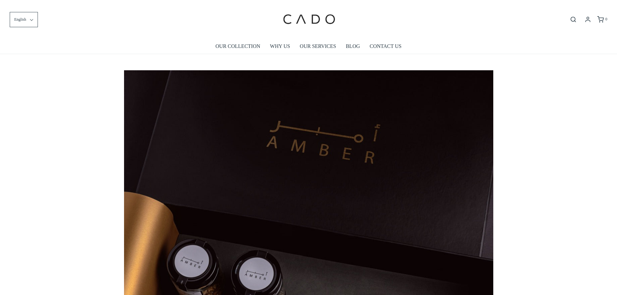 This screenshot has width=617, height=295. Describe the element at coordinates (20, 19) in the screenshot. I see `span: English` at that location.